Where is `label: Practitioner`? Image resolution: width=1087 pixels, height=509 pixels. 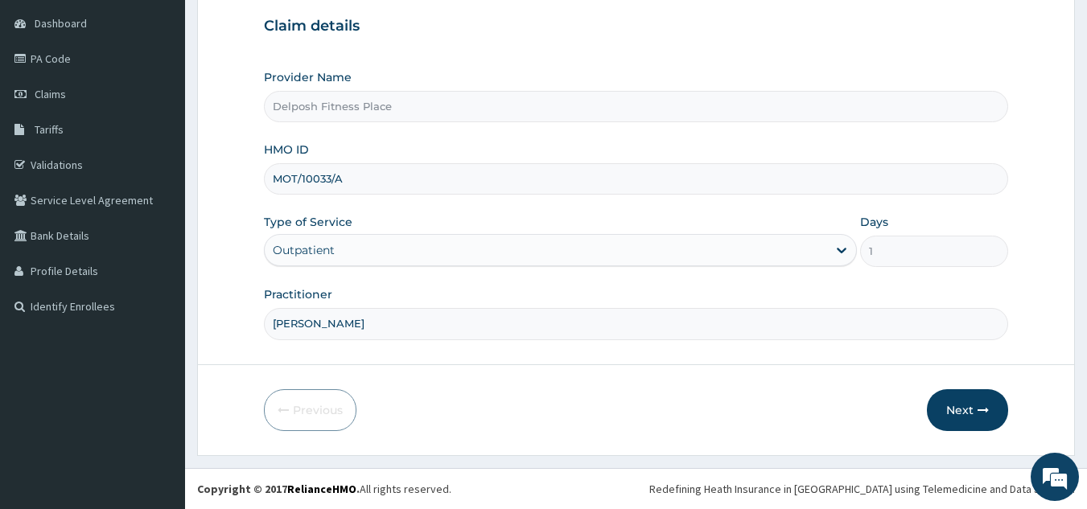 label: Practitioner is located at coordinates (298, 294).